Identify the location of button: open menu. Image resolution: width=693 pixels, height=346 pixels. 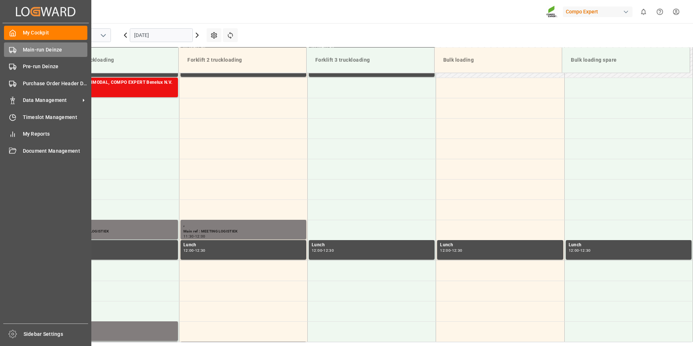
(103, 35).